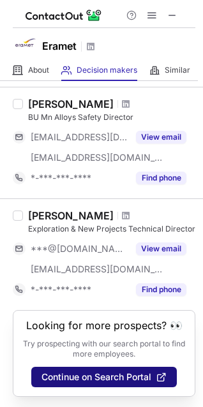  I want to click on p: Try prospecting with our search portal to find more employees., so click(104, 349).